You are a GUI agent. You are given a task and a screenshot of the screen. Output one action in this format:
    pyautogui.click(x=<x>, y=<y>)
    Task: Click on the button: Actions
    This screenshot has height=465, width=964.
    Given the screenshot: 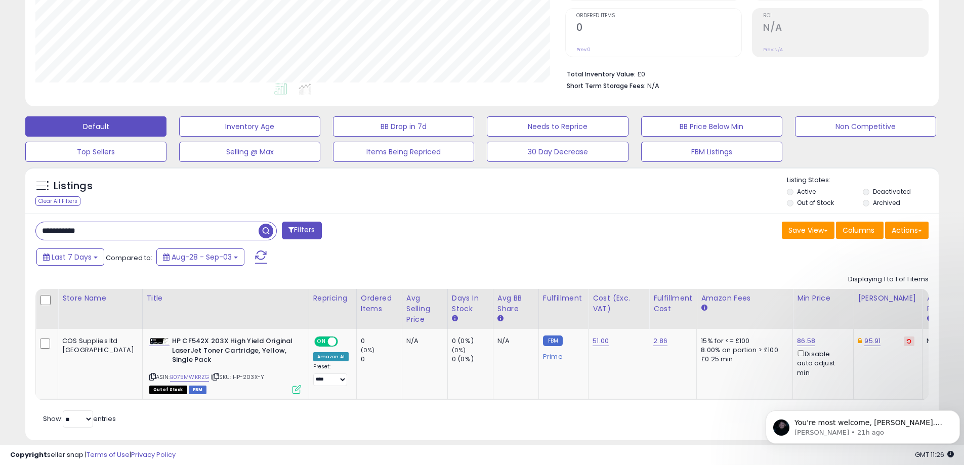 What is the action you would take?
    pyautogui.click(x=907, y=230)
    